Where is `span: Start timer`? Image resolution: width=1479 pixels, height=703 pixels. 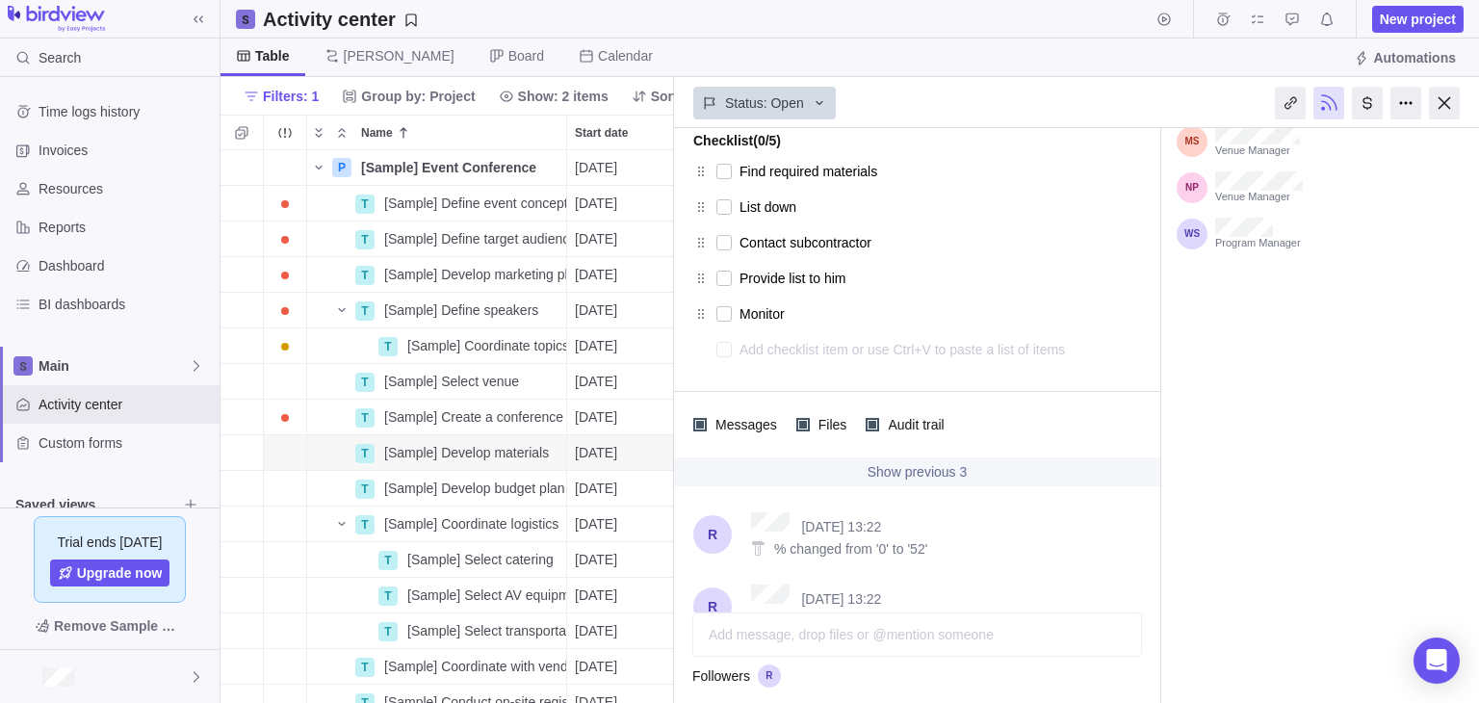 span: Start timer is located at coordinates (1164, 19).